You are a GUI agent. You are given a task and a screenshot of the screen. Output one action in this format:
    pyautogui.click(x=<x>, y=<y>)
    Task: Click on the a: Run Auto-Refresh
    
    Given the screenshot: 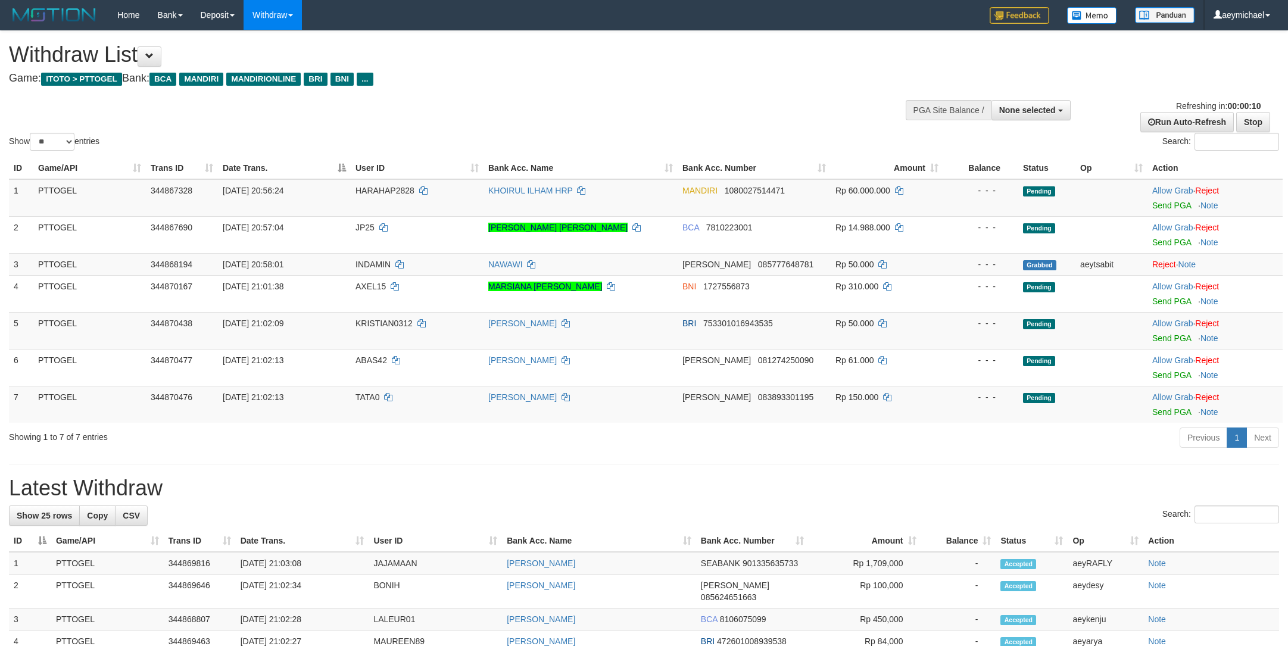 What is the action you would take?
    pyautogui.click(x=1187, y=122)
    